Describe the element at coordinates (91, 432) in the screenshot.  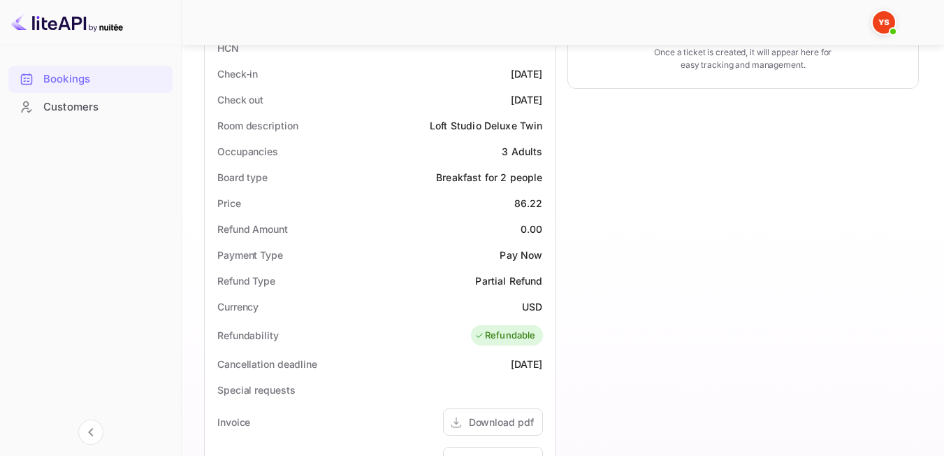
I see `button: Collapse navigation` at that location.